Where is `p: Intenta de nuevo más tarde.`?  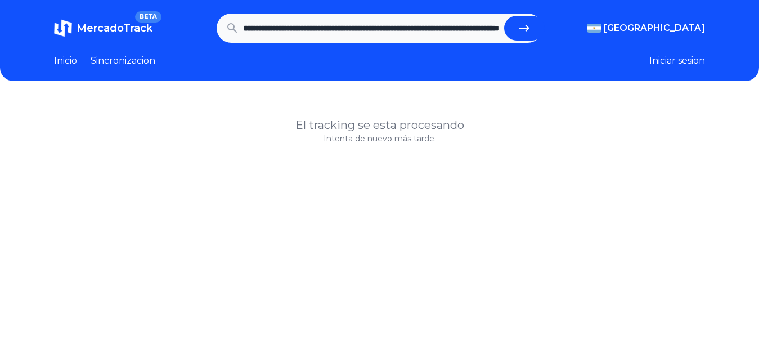 p: Intenta de nuevo más tarde. is located at coordinates (379, 138).